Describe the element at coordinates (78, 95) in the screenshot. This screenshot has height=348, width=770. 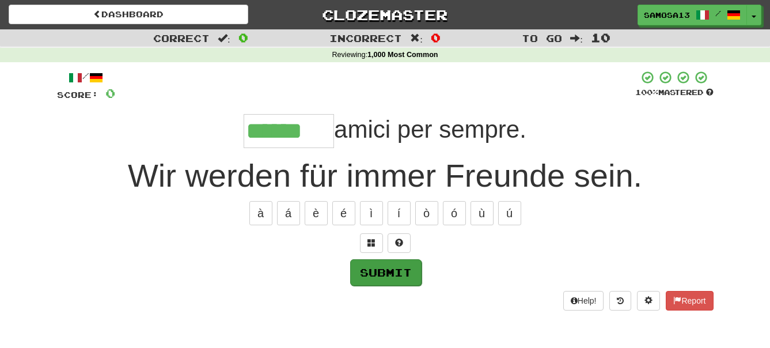
I see `span: Score:` at that location.